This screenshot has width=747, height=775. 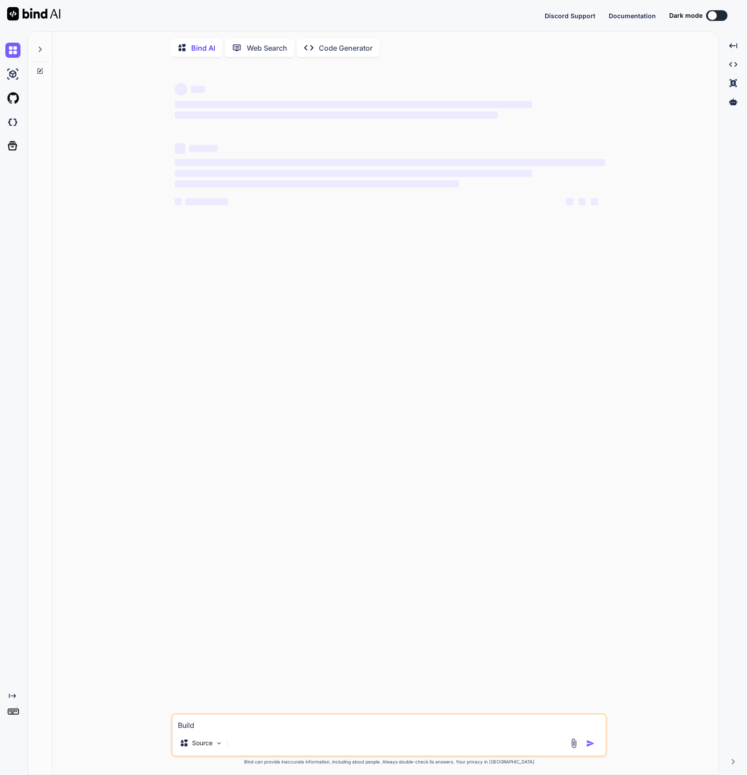 I want to click on span: Dark mode, so click(x=685, y=16).